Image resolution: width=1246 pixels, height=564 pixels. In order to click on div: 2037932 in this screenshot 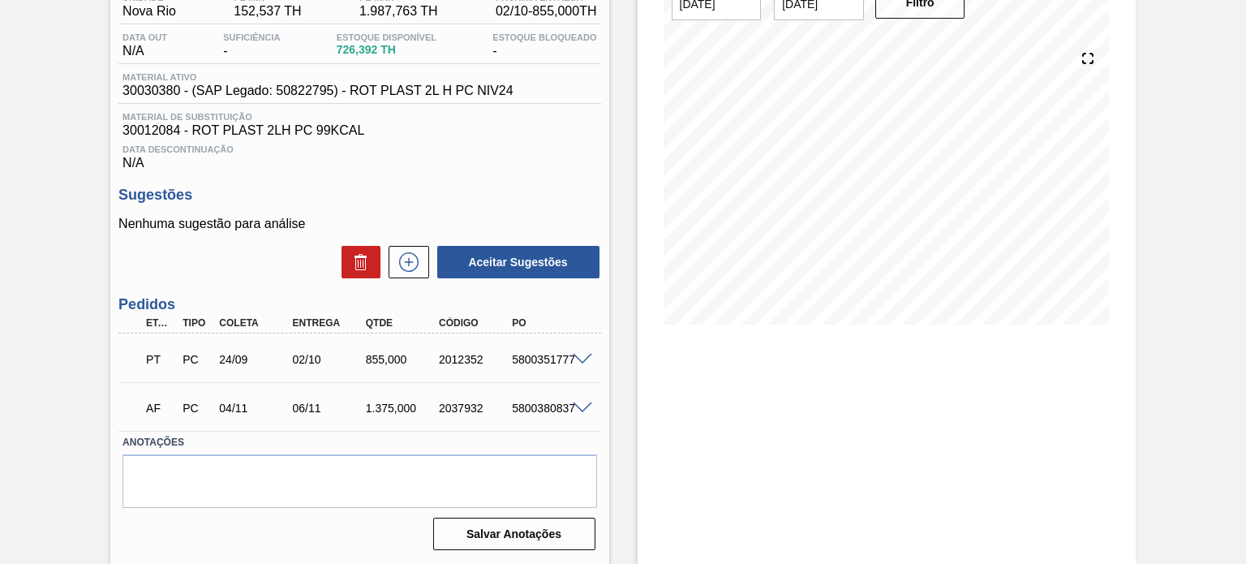, I will do `click(475, 408)`.